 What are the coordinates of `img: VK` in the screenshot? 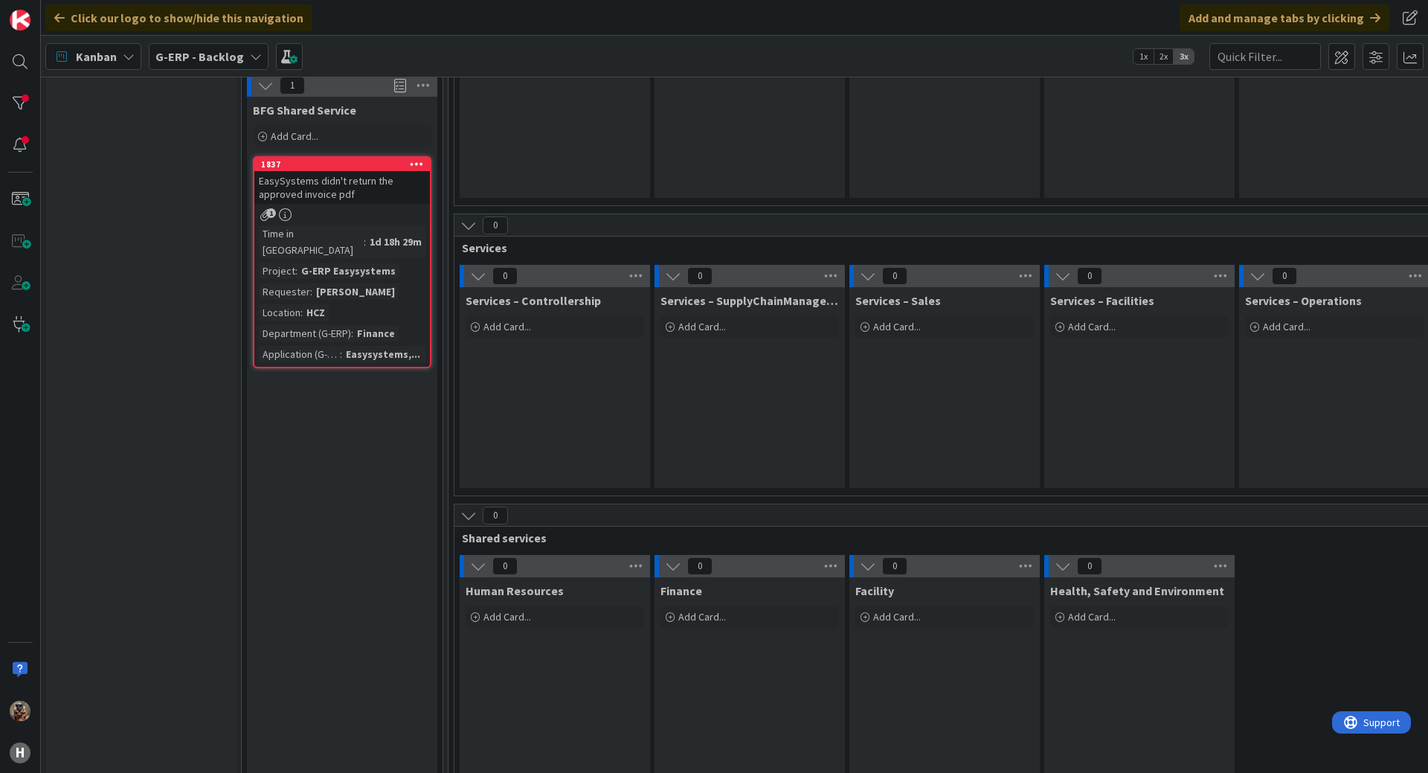 It's located at (20, 711).